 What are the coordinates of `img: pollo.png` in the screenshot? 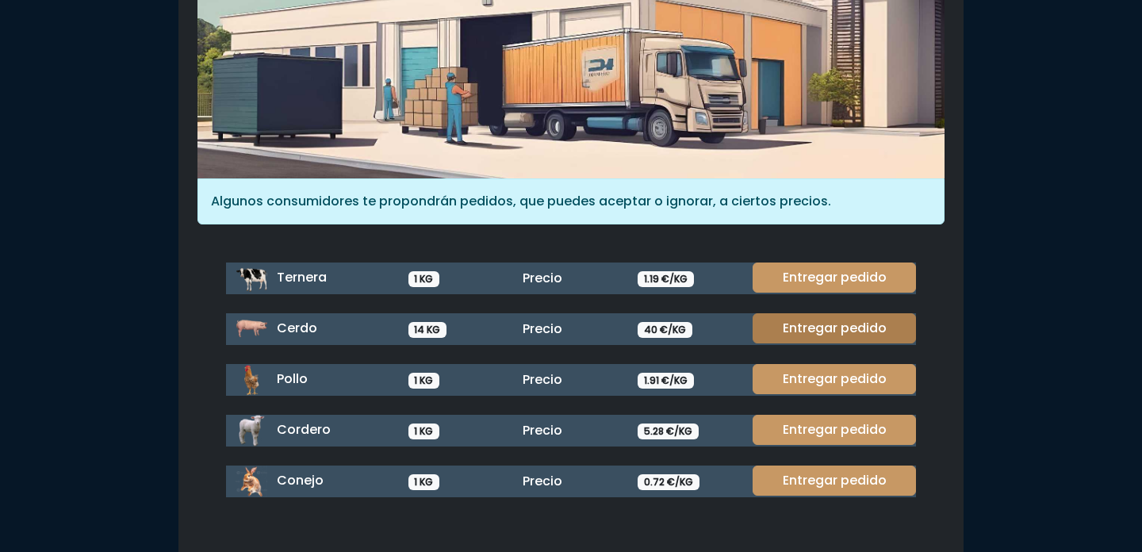 It's located at (252, 380).